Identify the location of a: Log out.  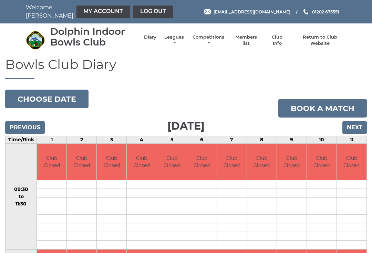
(153, 12).